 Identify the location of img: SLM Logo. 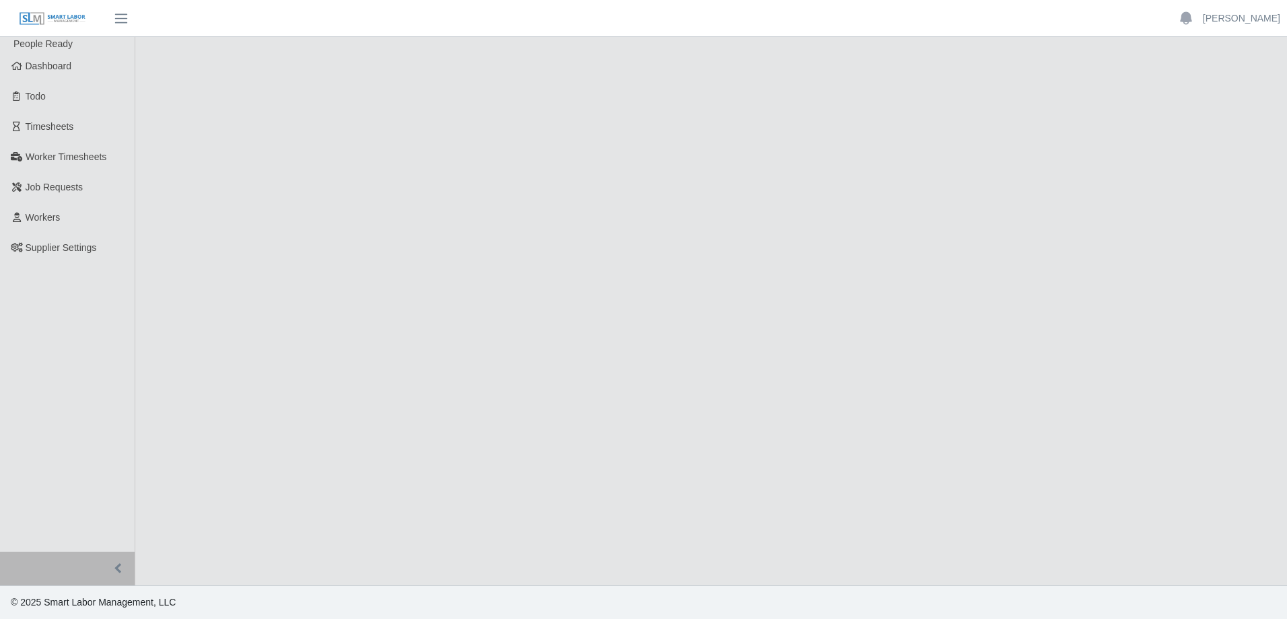
(52, 19).